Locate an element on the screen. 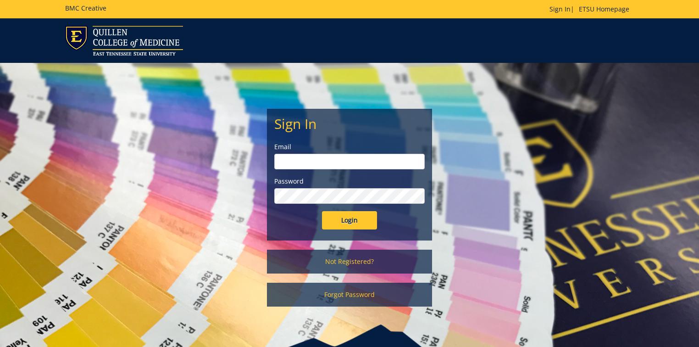 This screenshot has height=347, width=699. a: Forgot Password is located at coordinates (349, 294).